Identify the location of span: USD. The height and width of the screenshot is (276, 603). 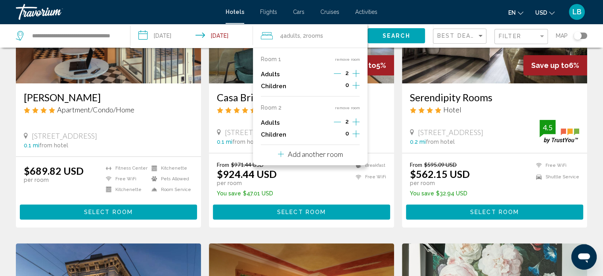
(542, 13).